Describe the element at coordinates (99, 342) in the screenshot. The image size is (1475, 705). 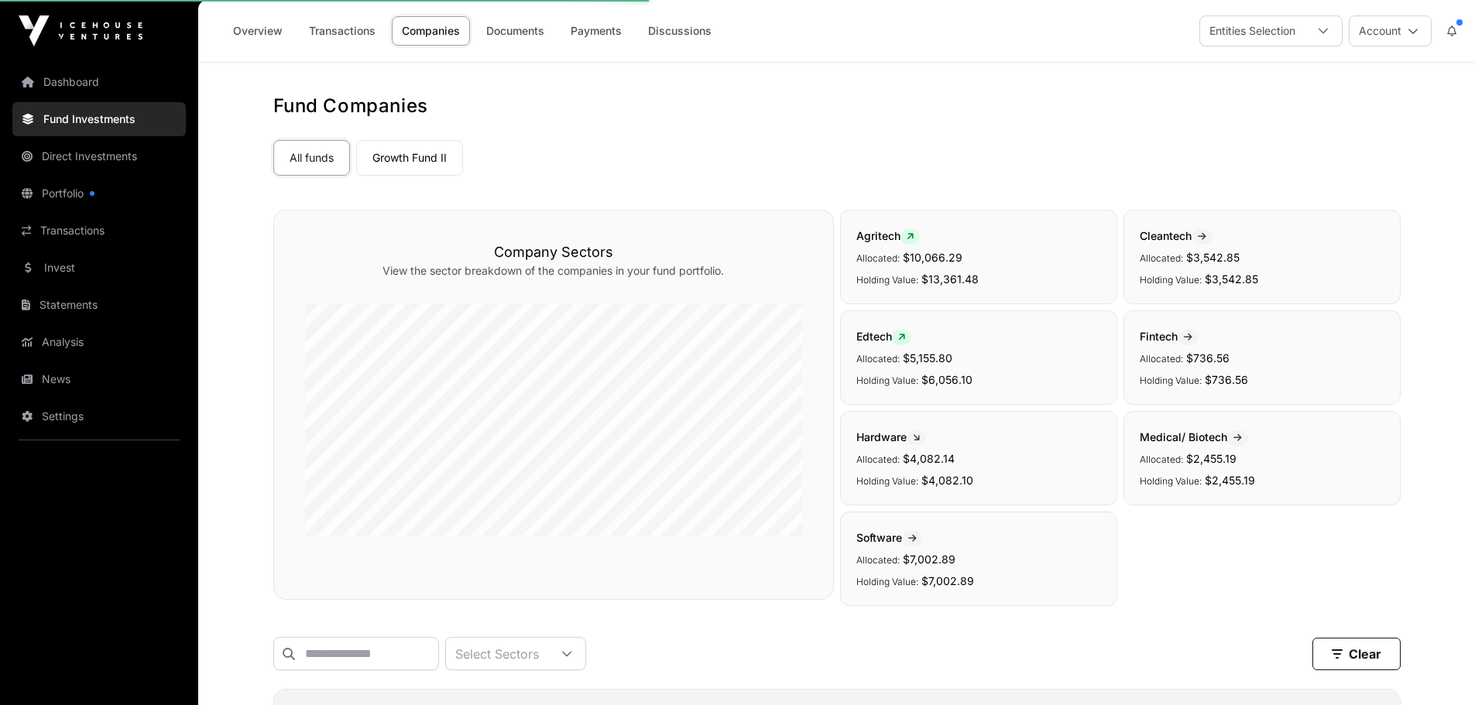
I see `a: Analysis` at that location.